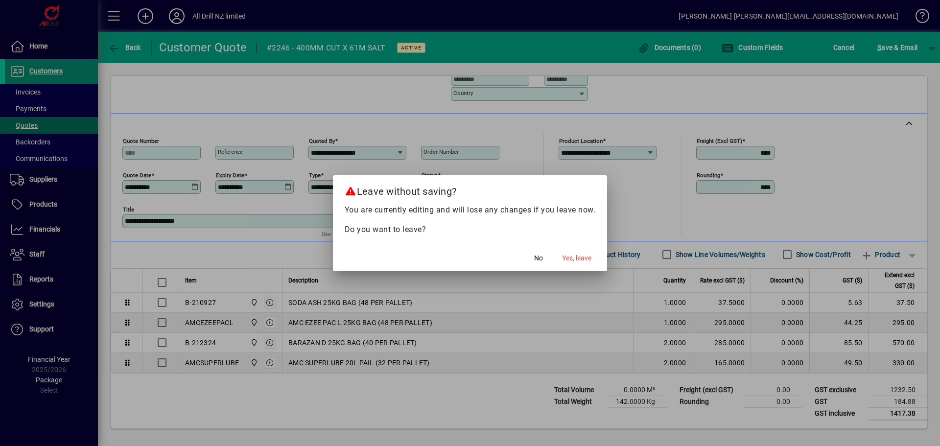 The width and height of the screenshot is (940, 446). I want to click on p: Do you want to leave?, so click(470, 230).